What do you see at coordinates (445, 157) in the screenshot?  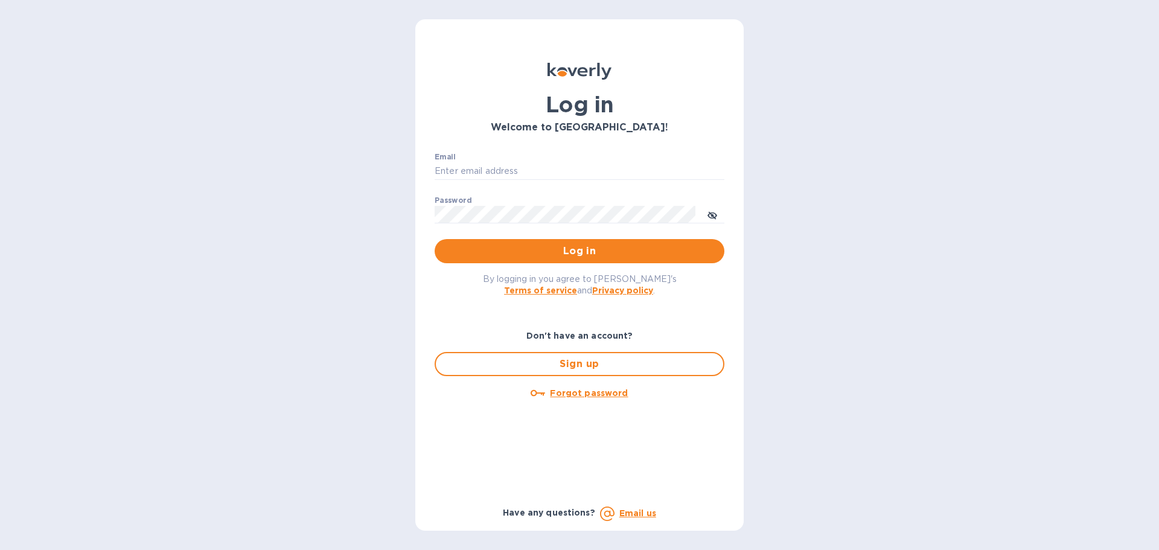 I see `label: Email` at bounding box center [445, 157].